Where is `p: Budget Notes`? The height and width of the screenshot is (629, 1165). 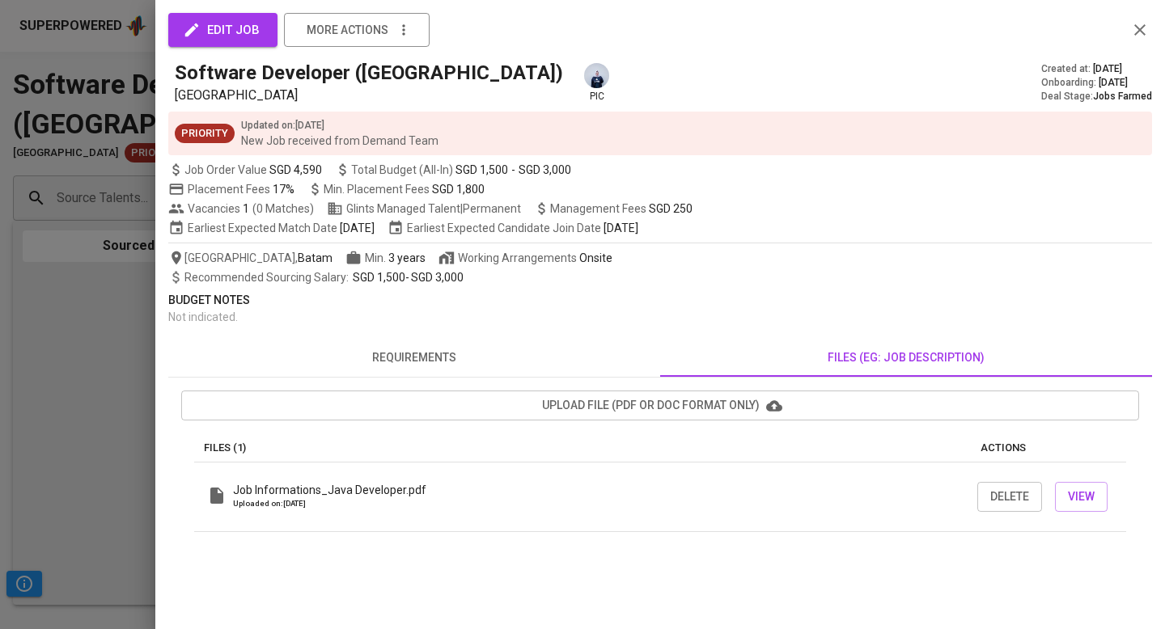 p: Budget Notes is located at coordinates (660, 300).